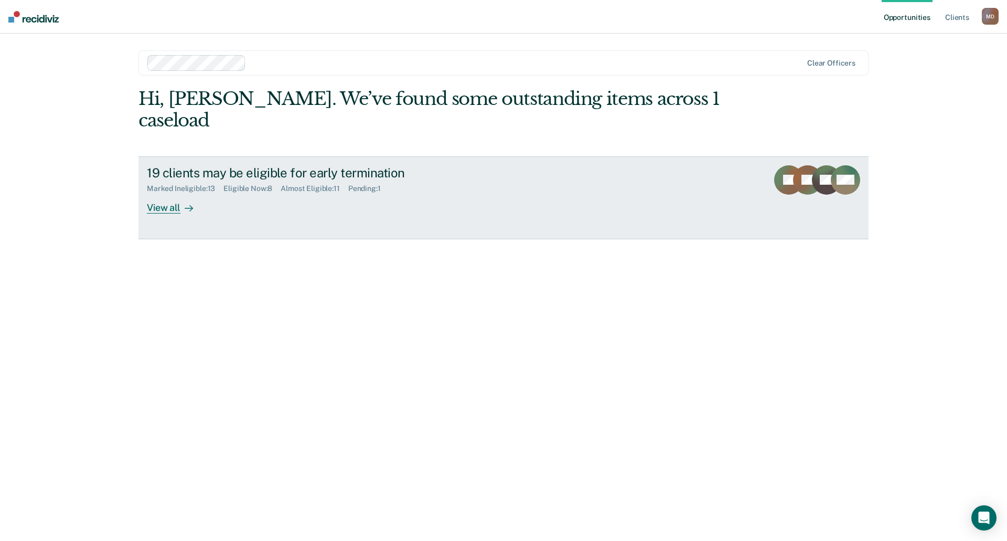 The width and height of the screenshot is (1007, 541). What do you see at coordinates (990, 16) in the screenshot?
I see `div: M D` at bounding box center [990, 16].